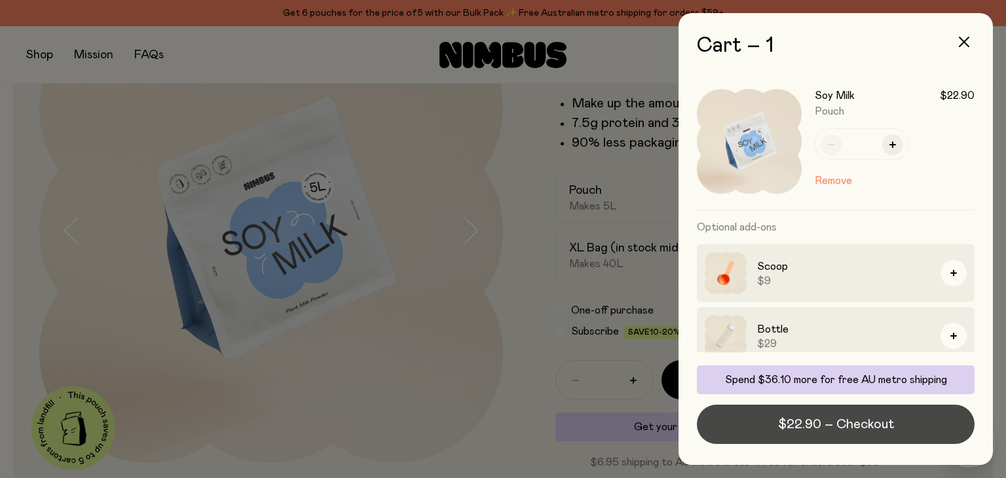 Image resolution: width=1006 pixels, height=478 pixels. What do you see at coordinates (836, 425) in the screenshot?
I see `button: $22.90 – Checkout` at bounding box center [836, 425].